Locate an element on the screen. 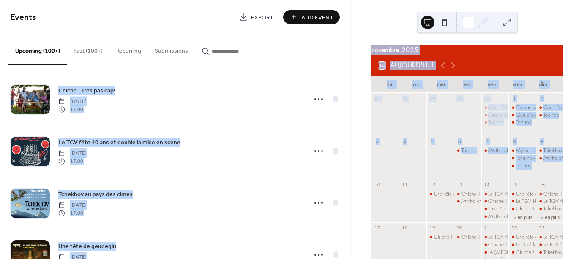 The image size is (584, 259). button: Submissions is located at coordinates (171, 49).